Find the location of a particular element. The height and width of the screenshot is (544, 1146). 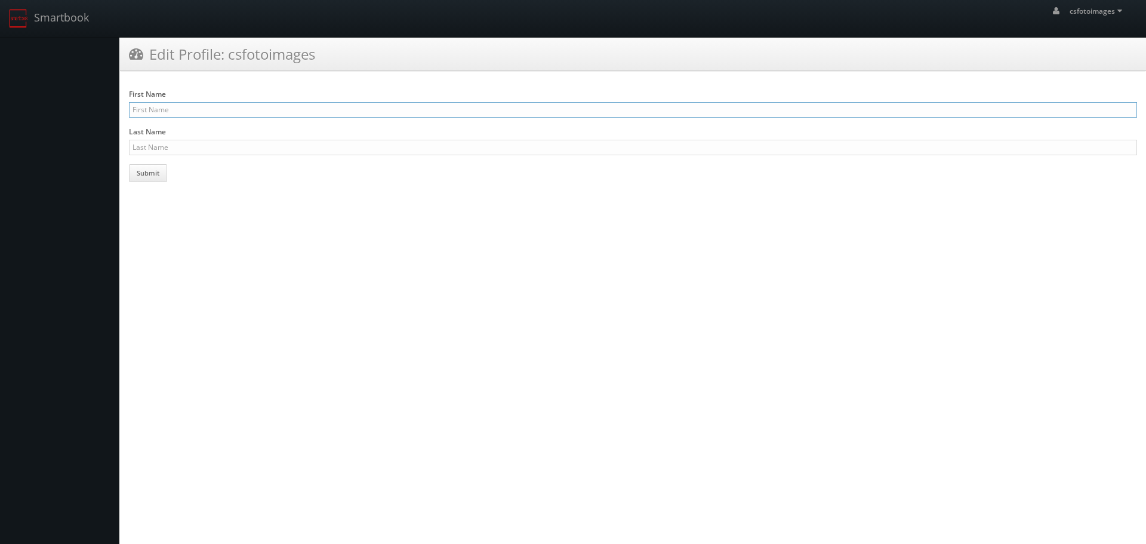

input: First Name is located at coordinates (633, 110).